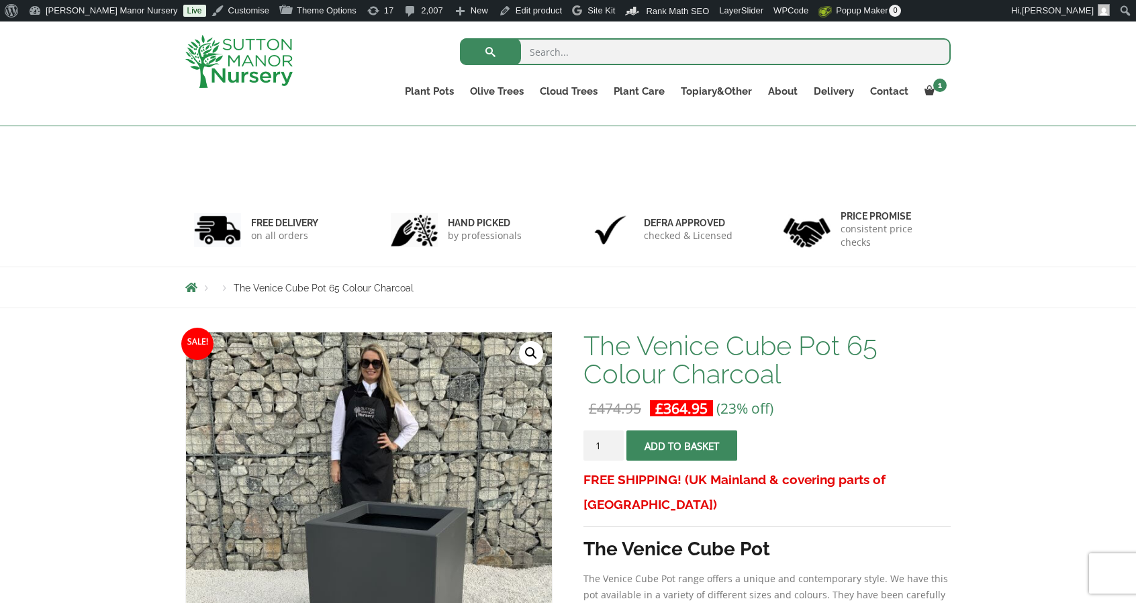 The width and height of the screenshot is (1136, 603). I want to click on h6: FREE DELIVERY, so click(285, 223).